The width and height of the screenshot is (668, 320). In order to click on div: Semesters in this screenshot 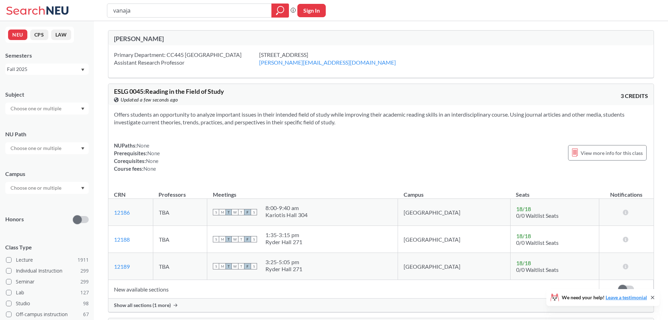, I will do `click(47, 55)`.